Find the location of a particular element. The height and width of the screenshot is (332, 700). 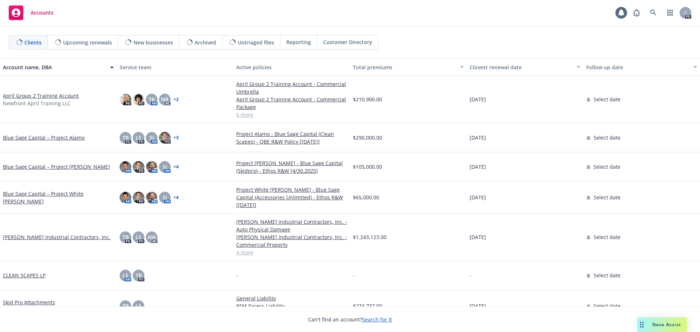

span: Accounts is located at coordinates (42, 13).